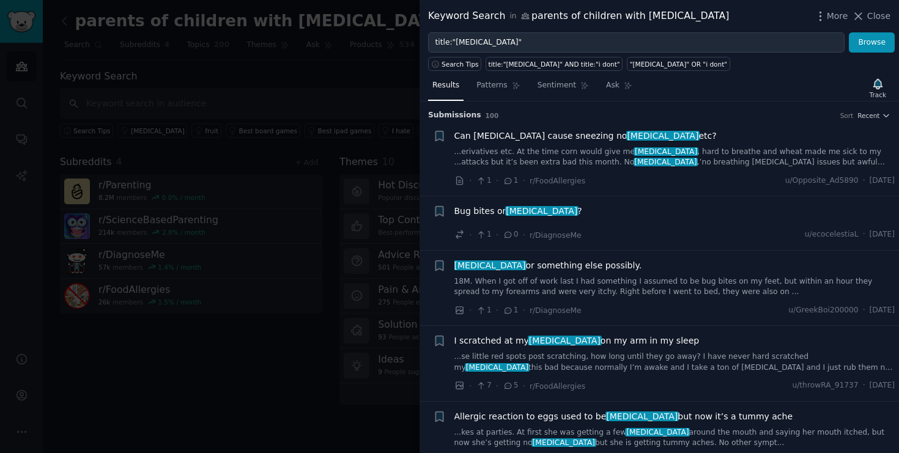 Image resolution: width=899 pixels, height=453 pixels. I want to click on span: u/Opposite_Ad5890, so click(822, 181).